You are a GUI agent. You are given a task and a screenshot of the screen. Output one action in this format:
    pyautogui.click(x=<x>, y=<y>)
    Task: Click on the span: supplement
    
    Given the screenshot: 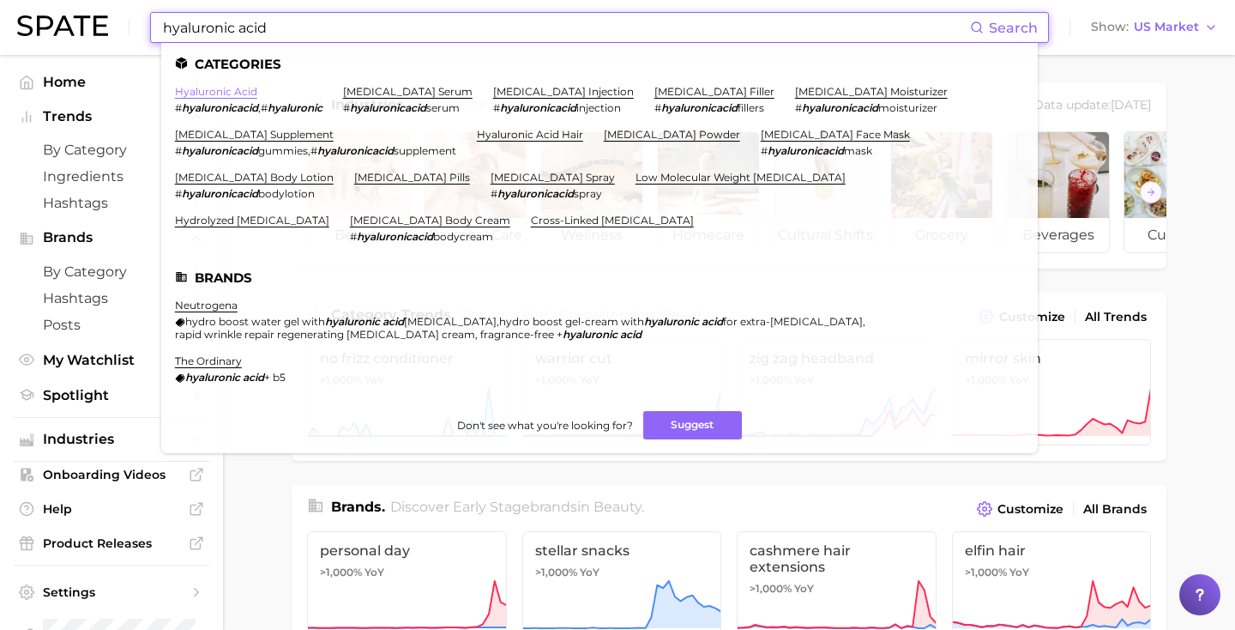 What is the action you would take?
    pyautogui.click(x=425, y=150)
    